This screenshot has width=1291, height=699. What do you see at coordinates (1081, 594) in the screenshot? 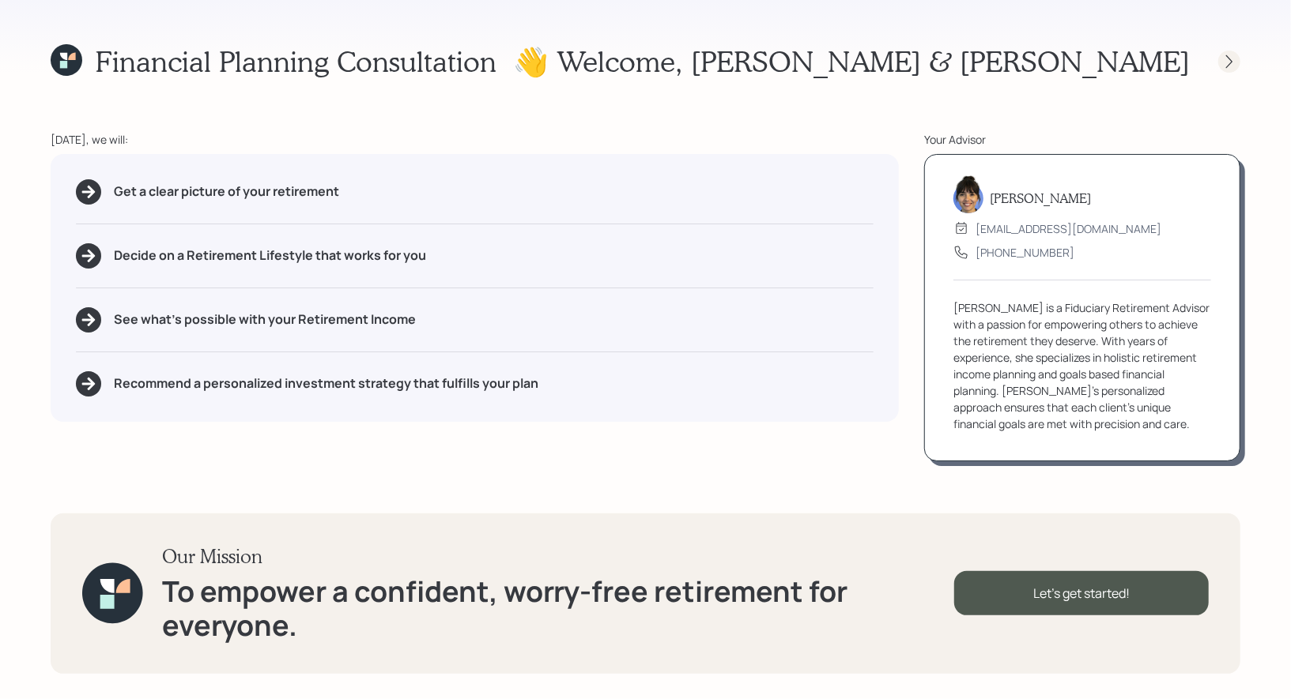
I see `div: Let's get started!` at bounding box center [1081, 594].